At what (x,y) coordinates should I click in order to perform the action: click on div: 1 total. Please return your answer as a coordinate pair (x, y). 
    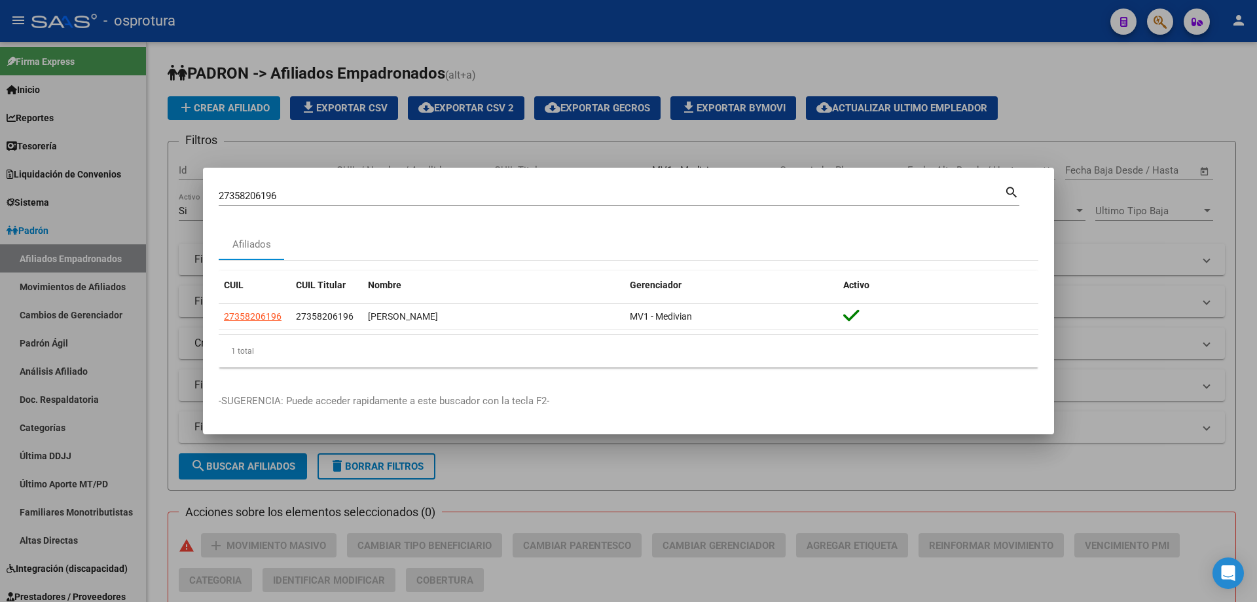
    Looking at the image, I should click on (629, 351).